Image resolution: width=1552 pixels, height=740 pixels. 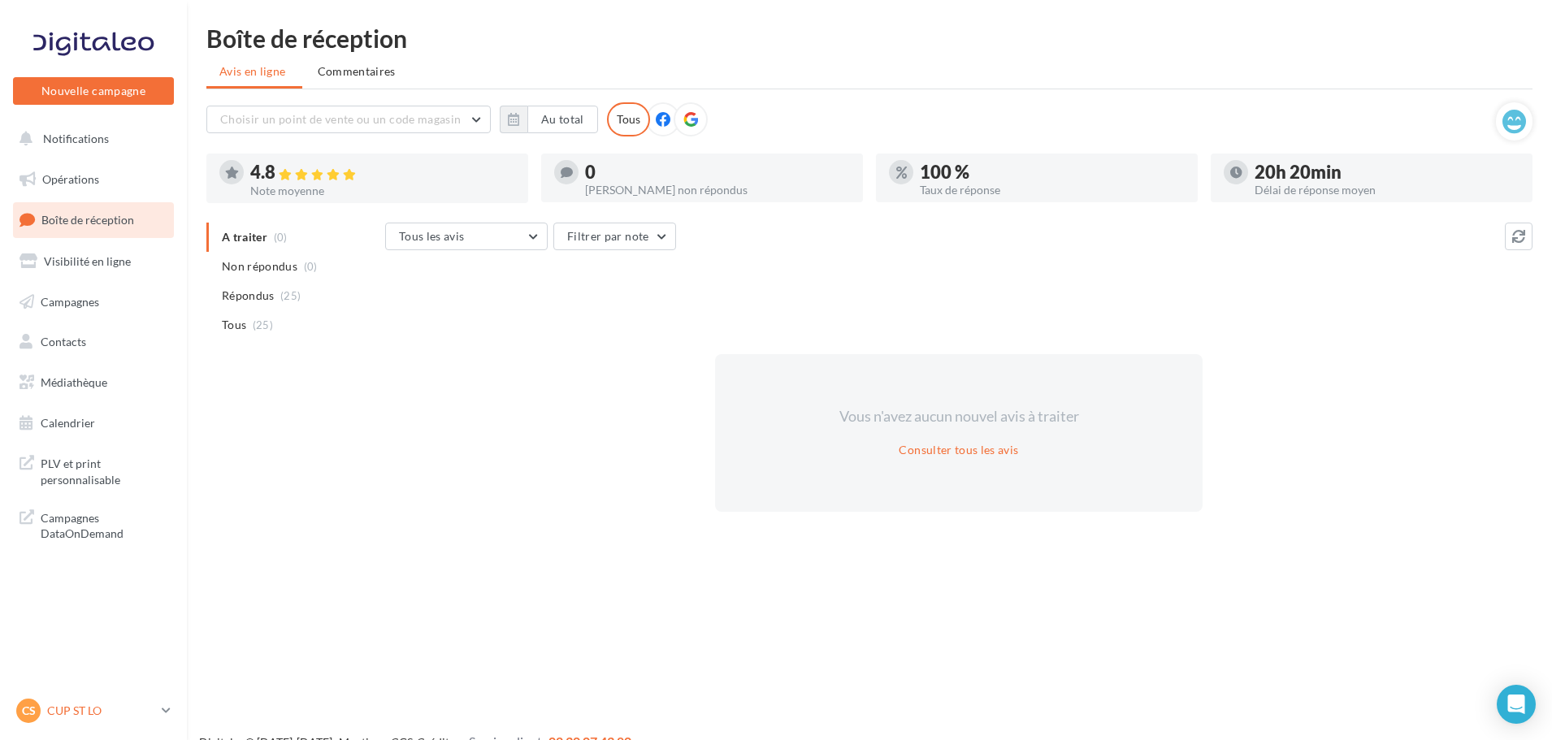 I want to click on div: Délai de réponse moyen, so click(x=1387, y=190).